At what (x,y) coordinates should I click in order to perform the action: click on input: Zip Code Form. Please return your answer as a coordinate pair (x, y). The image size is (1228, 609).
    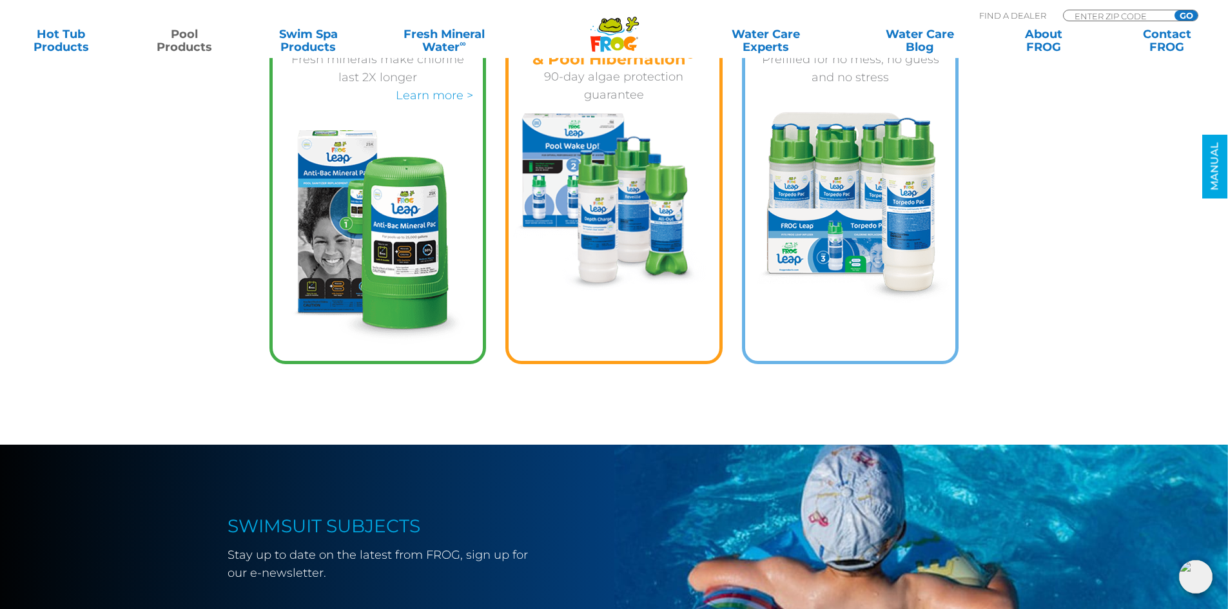
    Looking at the image, I should click on (1117, 15).